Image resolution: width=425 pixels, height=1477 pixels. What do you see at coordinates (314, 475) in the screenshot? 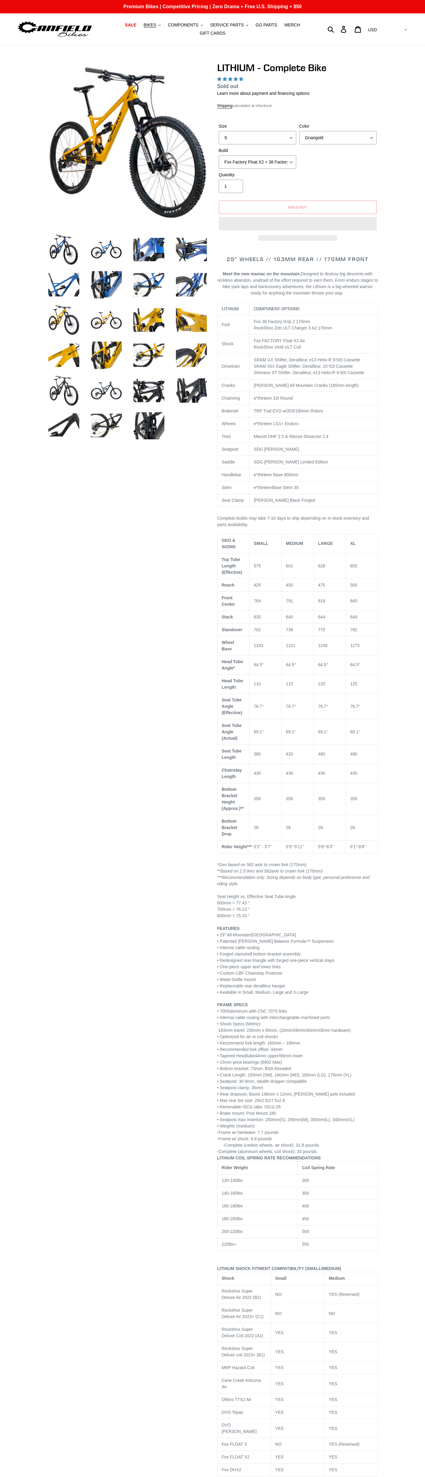
I see `td: e*thirteen Base 800mm` at bounding box center [314, 475].